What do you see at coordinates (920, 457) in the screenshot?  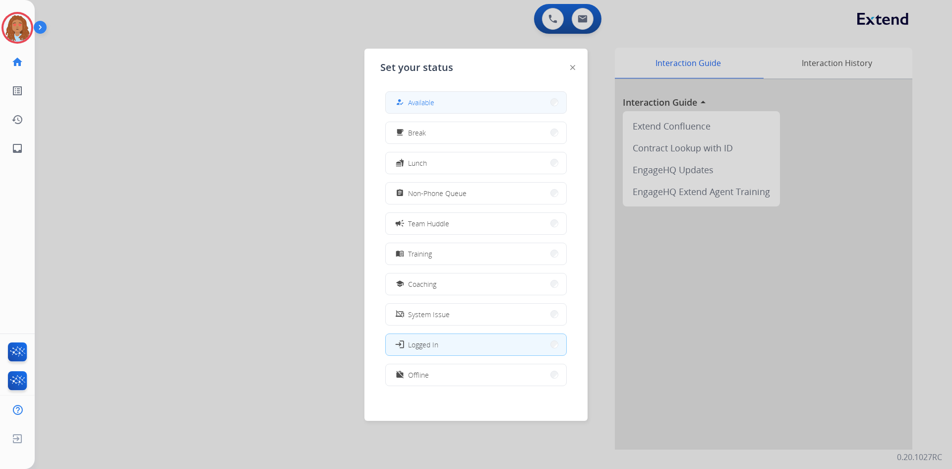 I see `p: 0.20.1027RC` at bounding box center [920, 457].